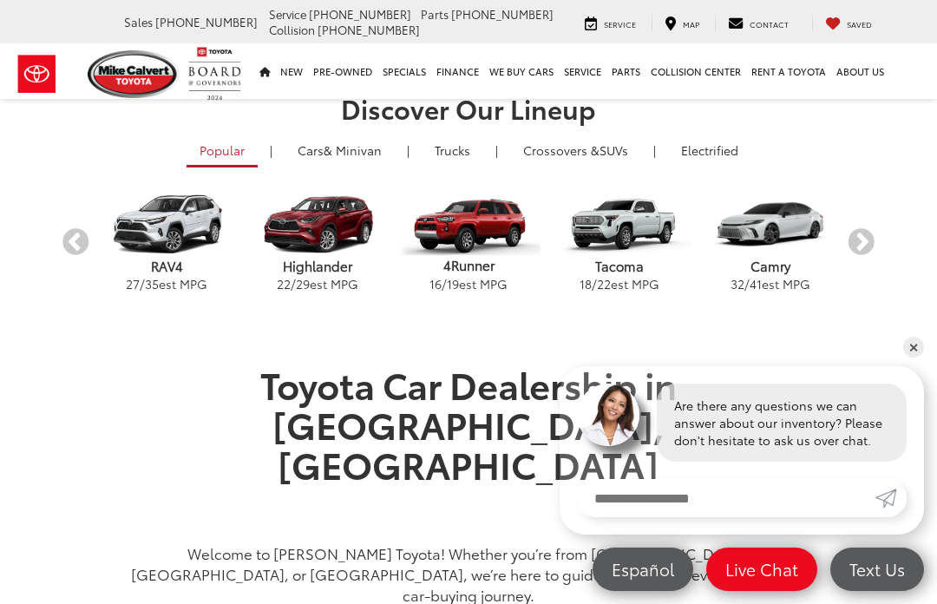 Image resolution: width=937 pixels, height=604 pixels. What do you see at coordinates (643, 569) in the screenshot?
I see `a: Español` at bounding box center [643, 569].